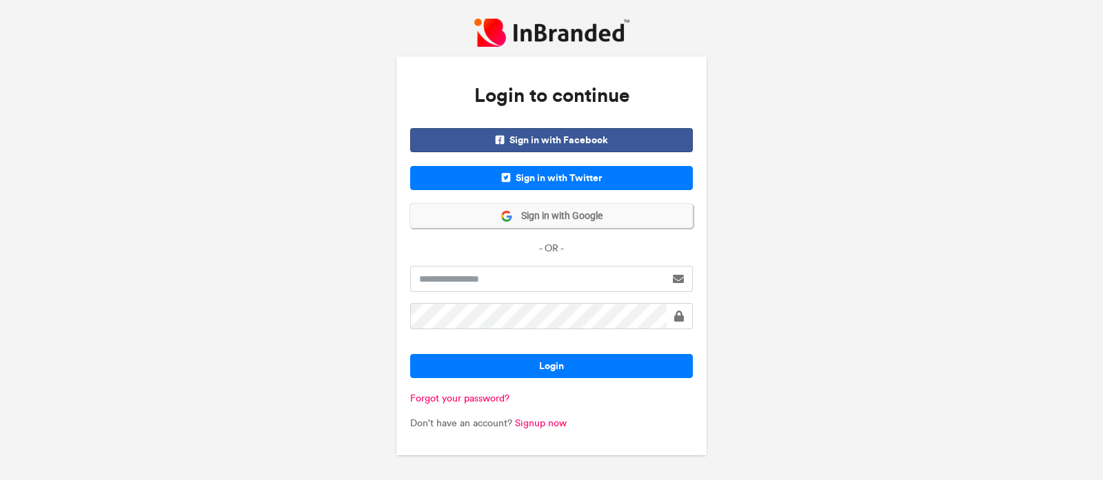  What do you see at coordinates (551, 366) in the screenshot?
I see `button: Login` at bounding box center [551, 366].